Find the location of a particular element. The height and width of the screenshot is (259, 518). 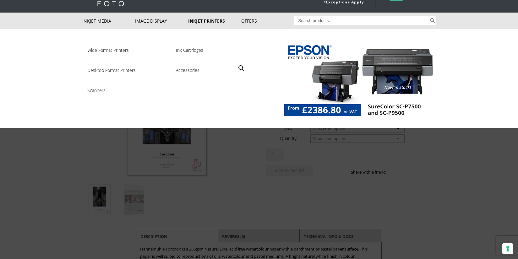

a: Desktop Format Printers is located at coordinates (127, 72).